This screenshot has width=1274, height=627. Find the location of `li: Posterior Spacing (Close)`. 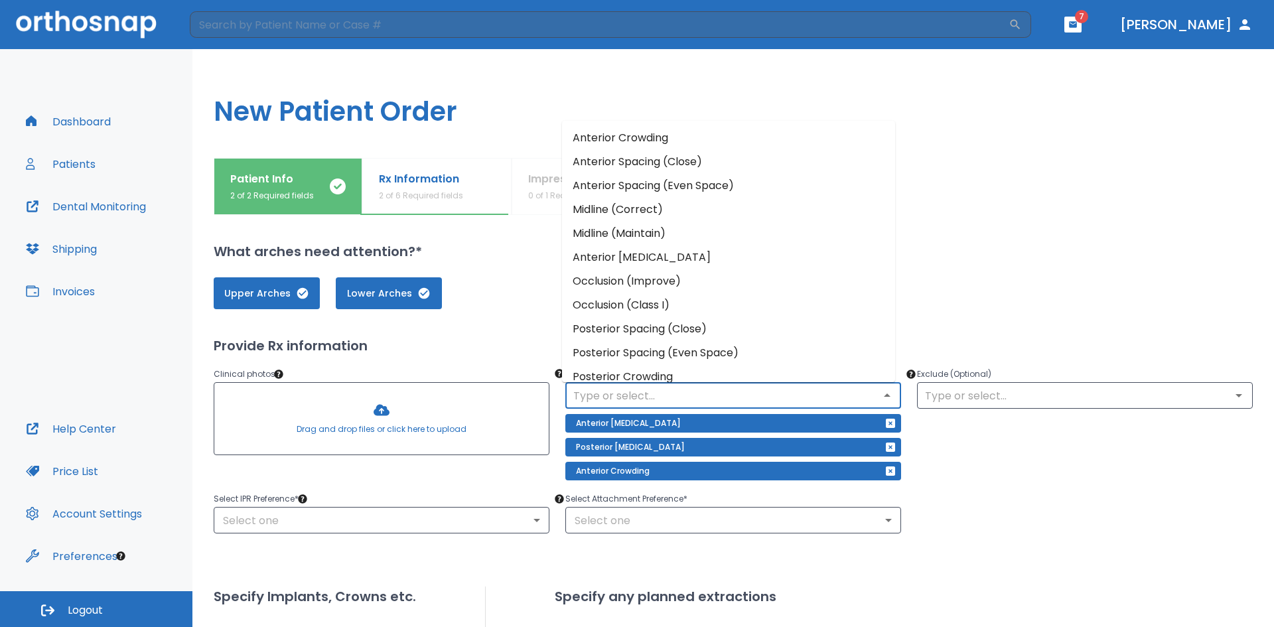

li: Posterior Spacing (Close) is located at coordinates (728, 329).